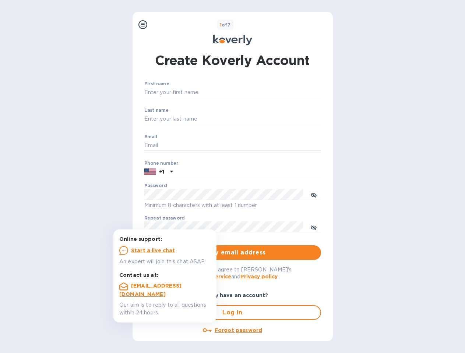  What do you see at coordinates (259, 277) in the screenshot?
I see `b: Privacy policy` at bounding box center [259, 277].